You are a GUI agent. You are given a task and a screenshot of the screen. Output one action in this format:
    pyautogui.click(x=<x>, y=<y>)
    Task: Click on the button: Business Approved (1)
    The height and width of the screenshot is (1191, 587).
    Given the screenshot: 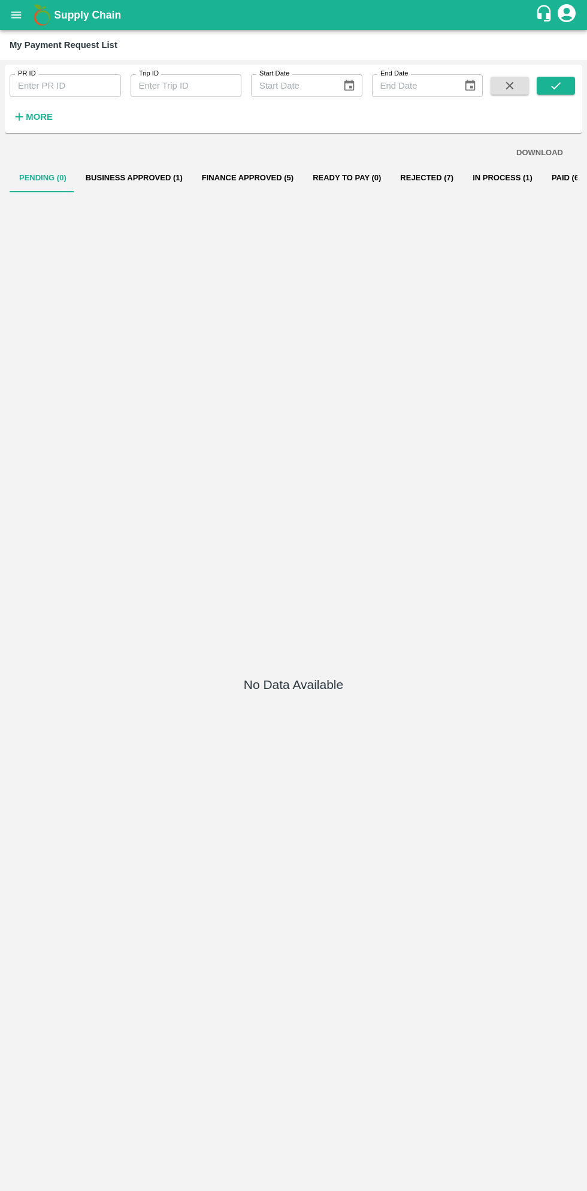 What is the action you would take?
    pyautogui.click(x=134, y=178)
    